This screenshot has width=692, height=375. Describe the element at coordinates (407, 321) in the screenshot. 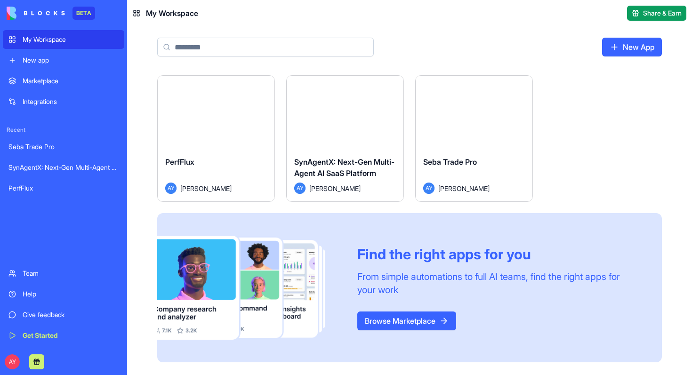

I see `a: Browse Marketplace` at that location.